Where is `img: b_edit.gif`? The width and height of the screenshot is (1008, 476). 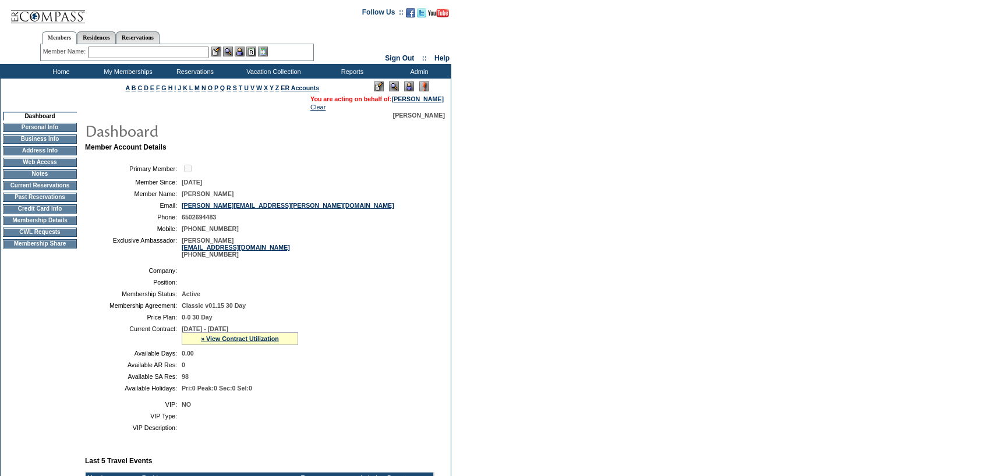 img: b_edit.gif is located at coordinates (216, 51).